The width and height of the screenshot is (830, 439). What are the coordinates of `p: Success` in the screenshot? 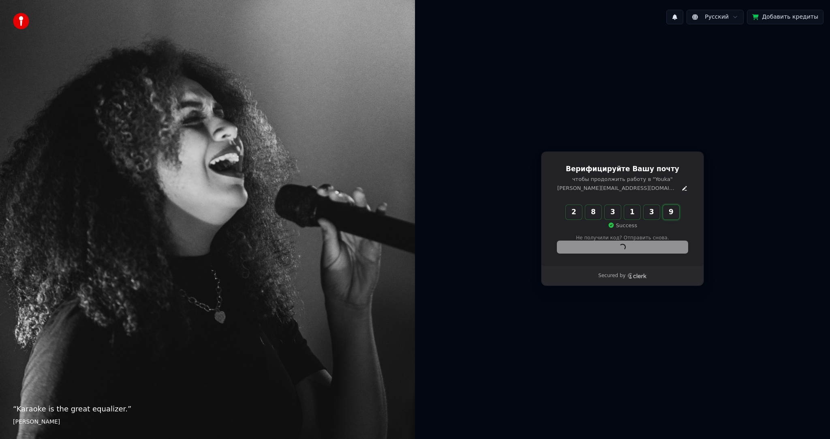 It's located at (623, 225).